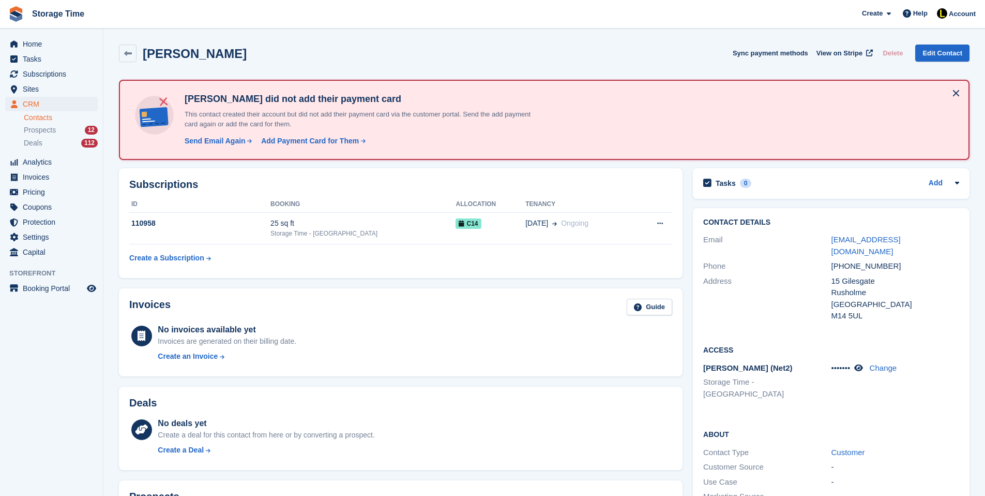 The width and height of the screenshot is (985, 496). Describe the element at coordinates (54, 74) in the screenshot. I see `span: Subscriptions` at that location.